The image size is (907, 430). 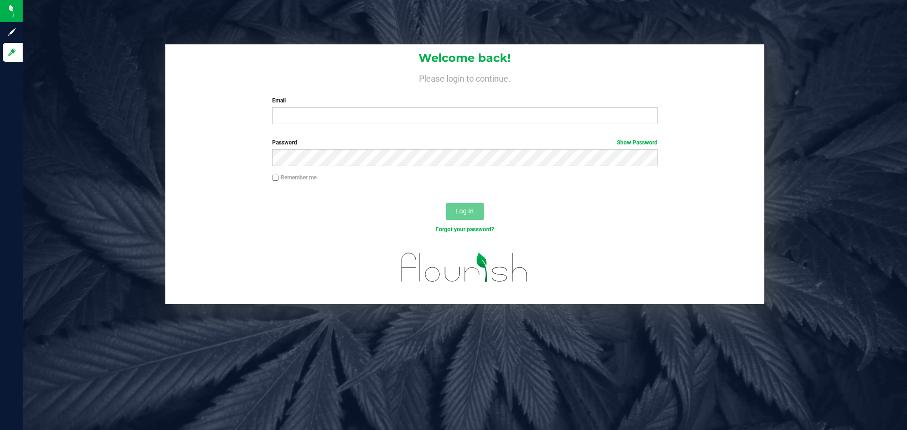 What do you see at coordinates (465, 58) in the screenshot?
I see `h1: Welcome back!` at bounding box center [465, 58].